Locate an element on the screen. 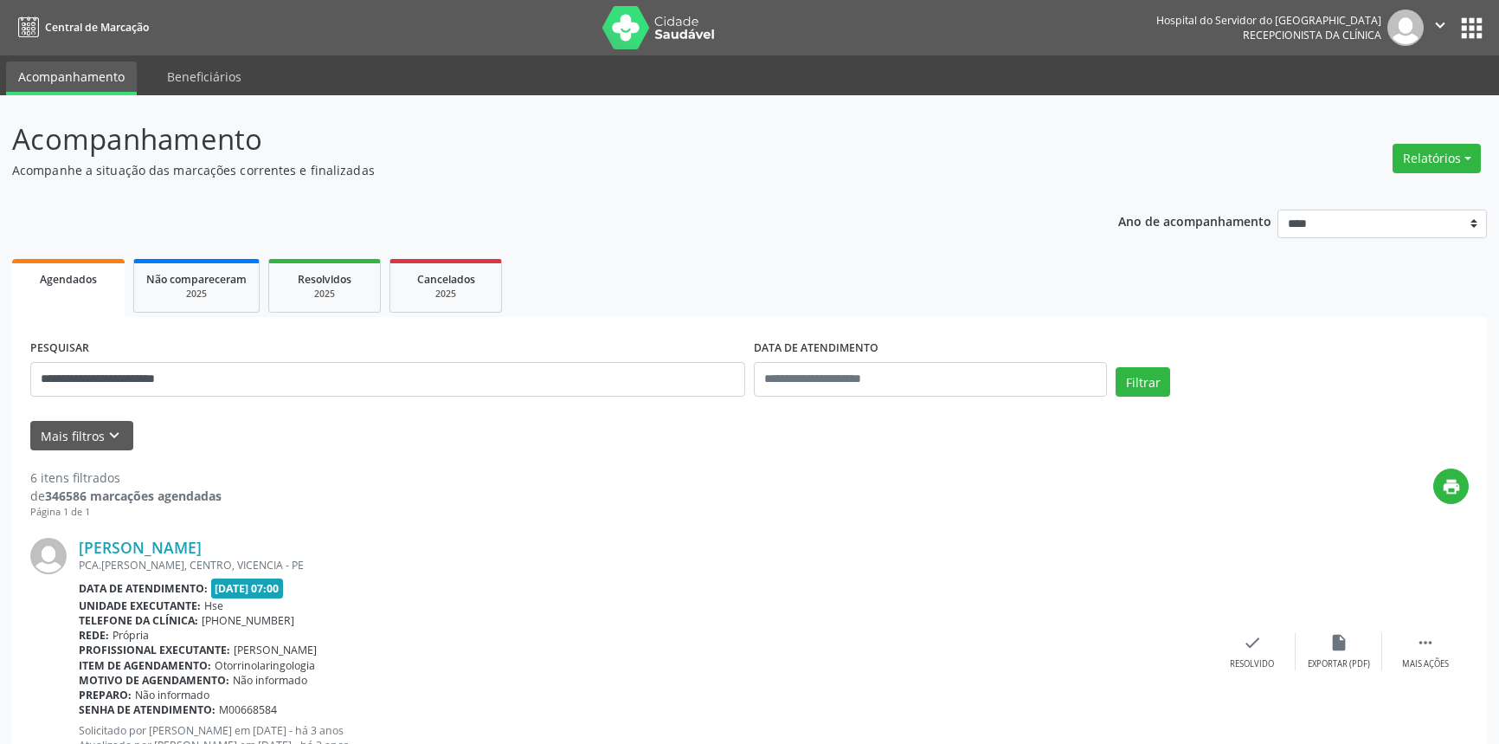  span: Central de Marcação is located at coordinates (97, 27).